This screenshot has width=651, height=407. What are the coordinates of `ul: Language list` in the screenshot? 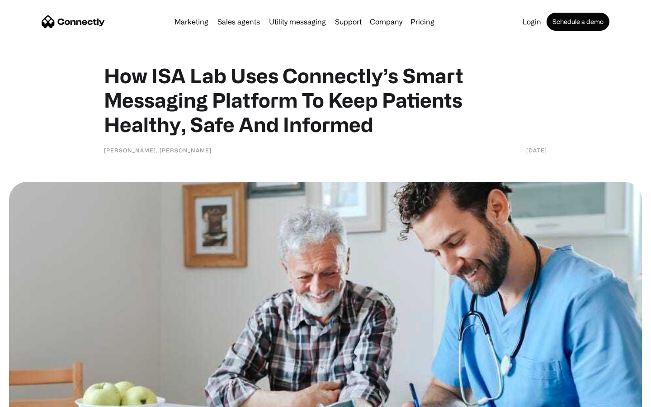 It's located at (36, 398).